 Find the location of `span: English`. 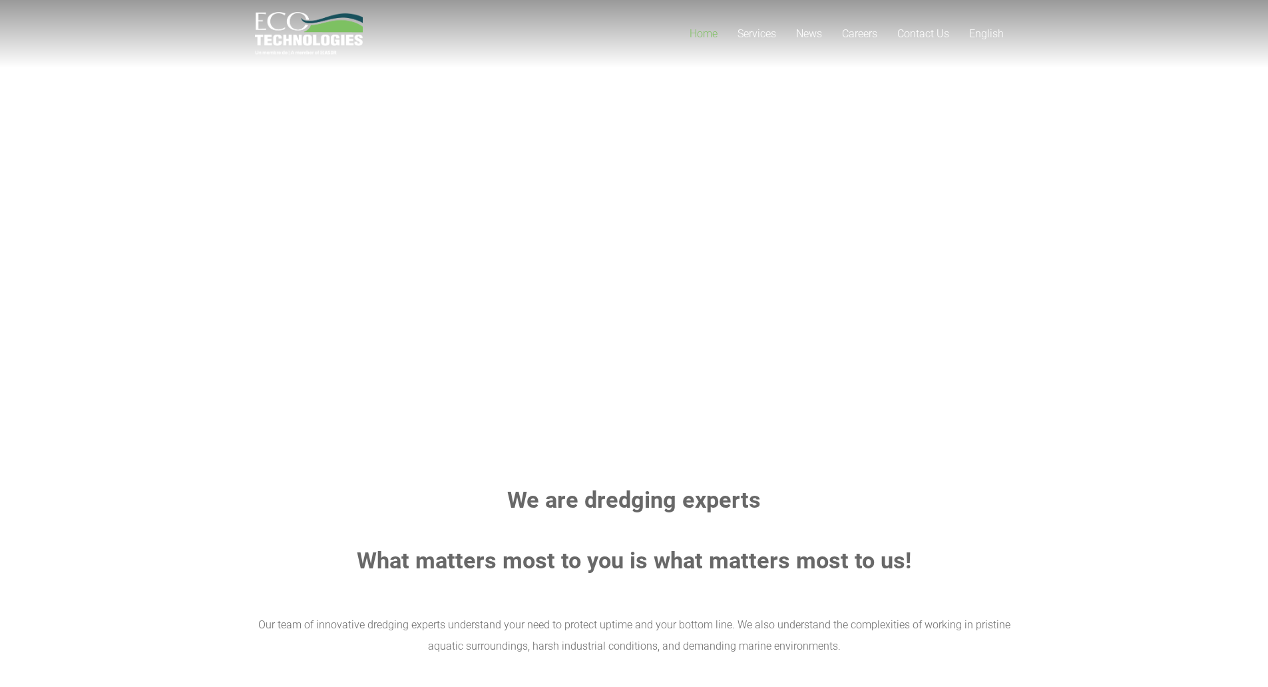

span: English is located at coordinates (987, 33).